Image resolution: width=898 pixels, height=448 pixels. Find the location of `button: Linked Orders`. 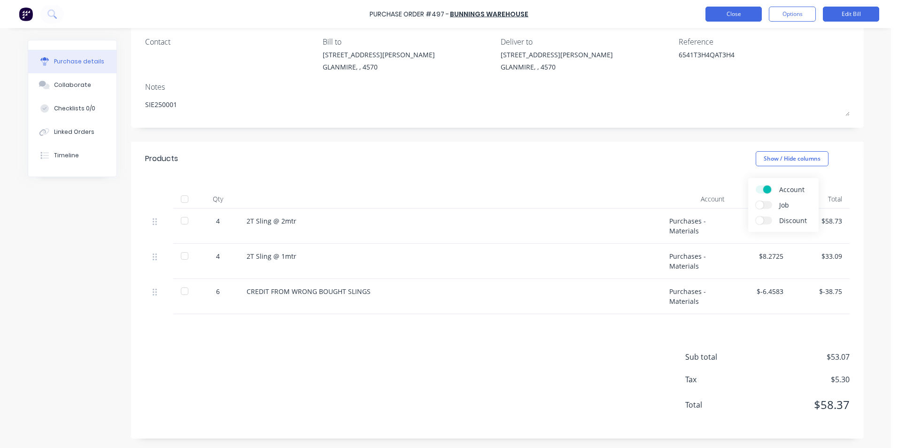

button: Linked Orders is located at coordinates (72, 132).